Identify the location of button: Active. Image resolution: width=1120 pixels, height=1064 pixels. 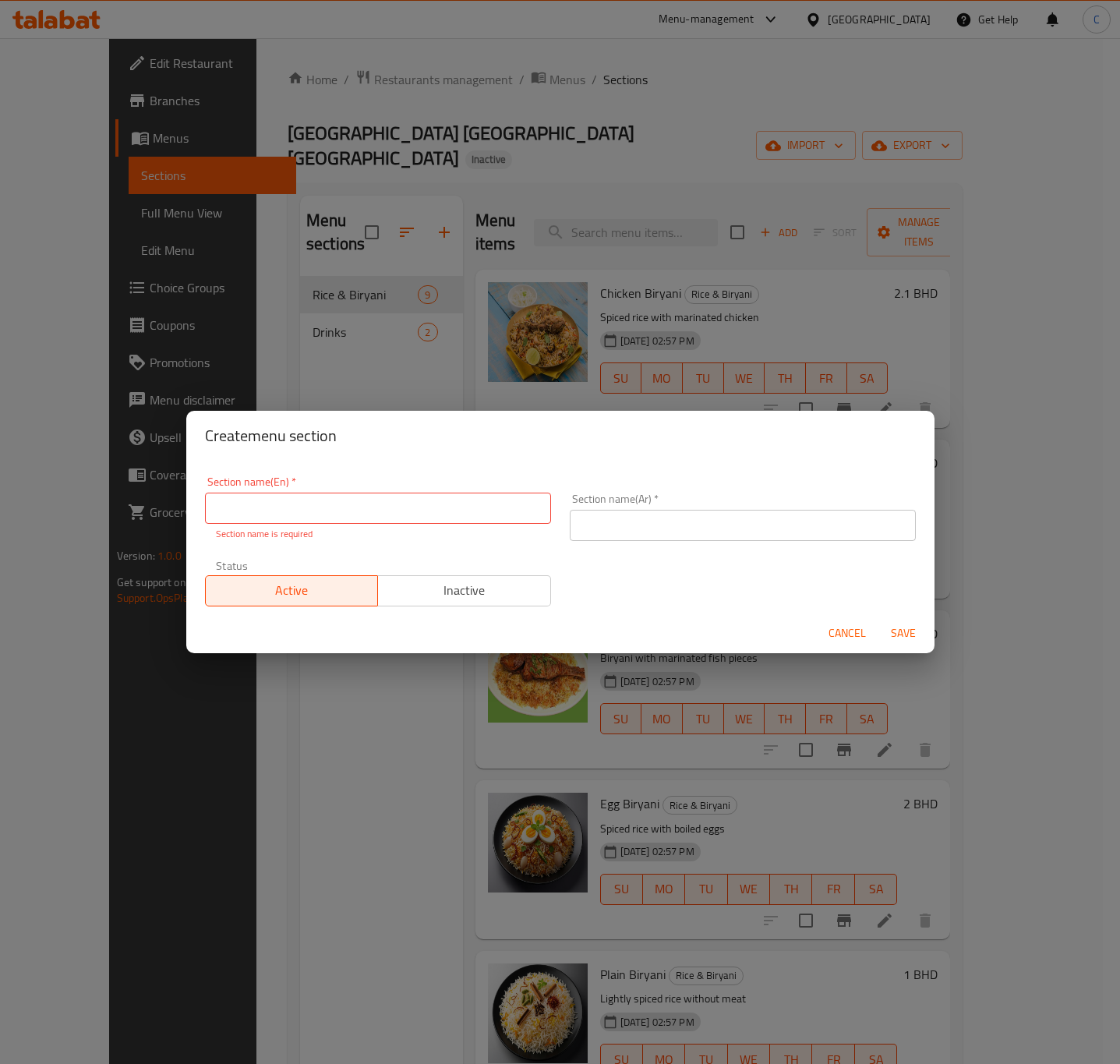
(292, 591).